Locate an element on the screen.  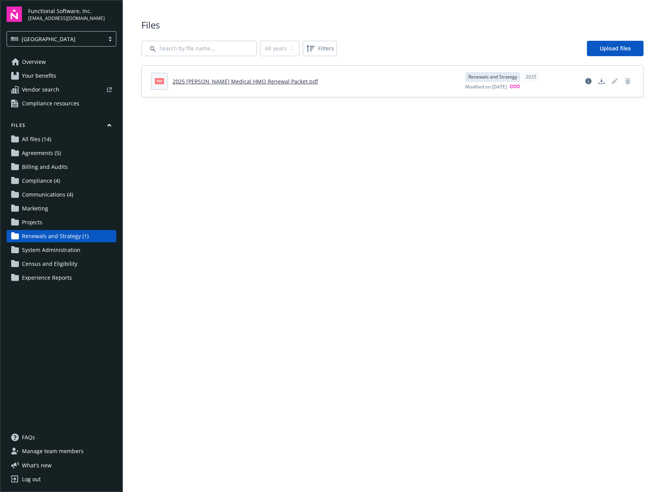
a: View file details is located at coordinates (588, 81).